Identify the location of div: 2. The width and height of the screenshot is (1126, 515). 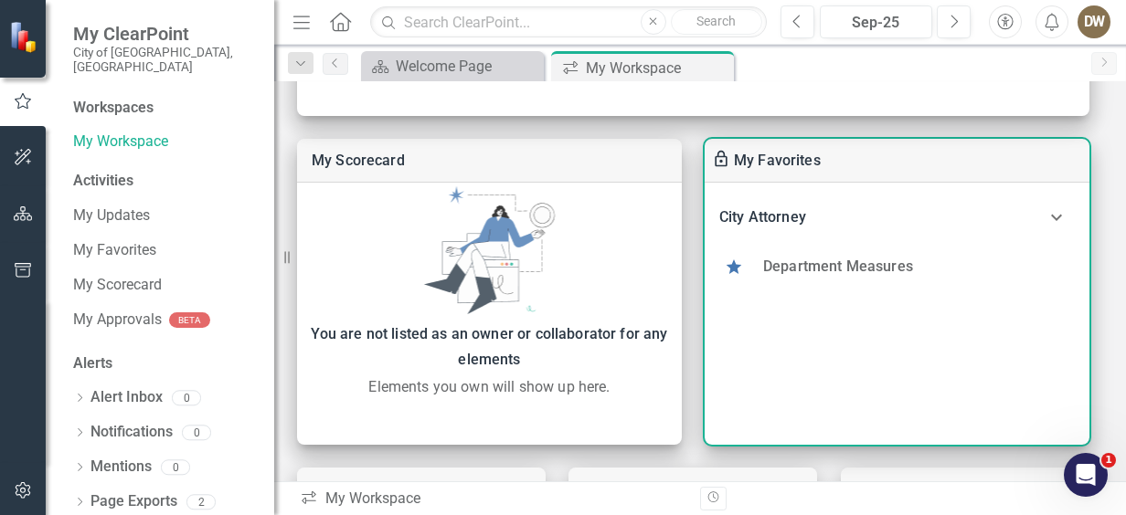
(201, 502).